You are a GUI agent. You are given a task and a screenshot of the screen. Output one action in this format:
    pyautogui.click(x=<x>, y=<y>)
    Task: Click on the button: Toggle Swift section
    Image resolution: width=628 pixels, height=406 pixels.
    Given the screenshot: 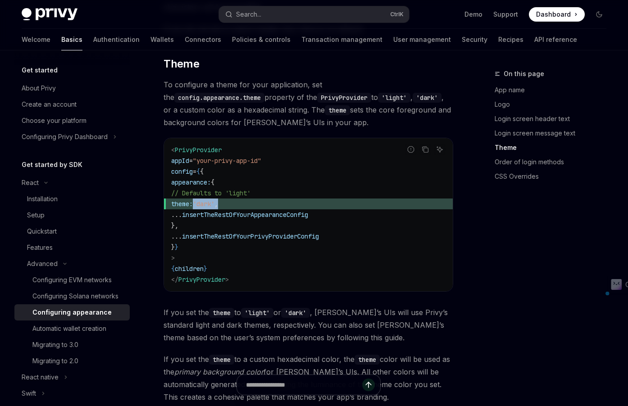 What is the action you would take?
    pyautogui.click(x=72, y=394)
    